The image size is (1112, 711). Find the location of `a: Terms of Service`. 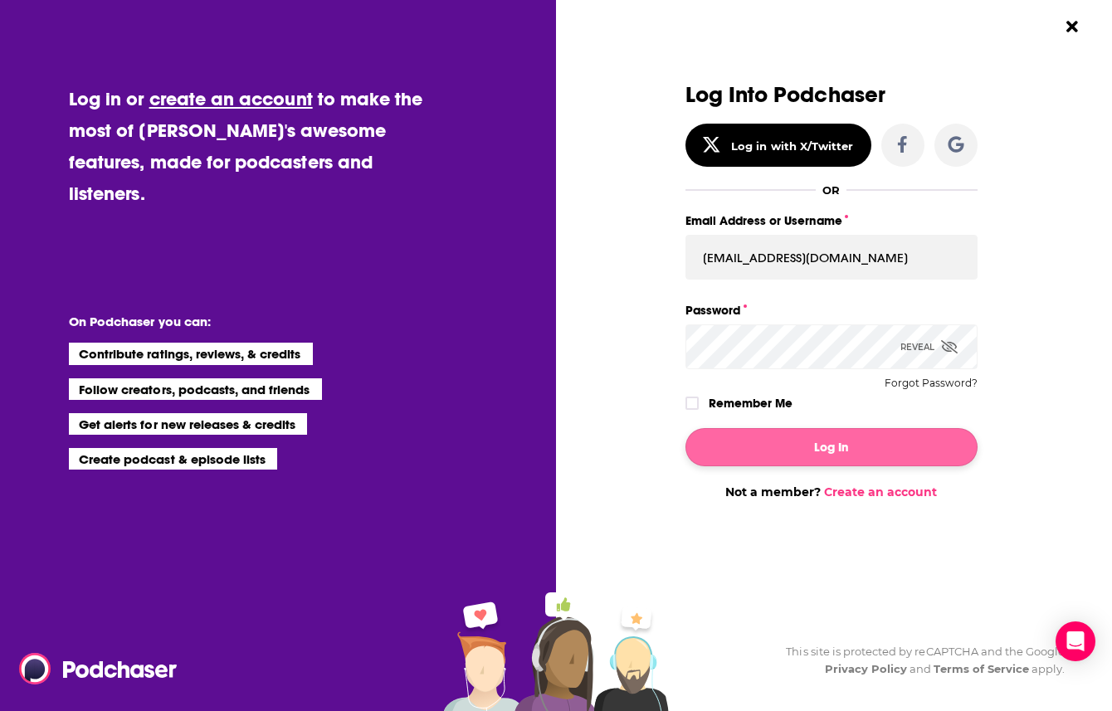

a: Terms of Service is located at coordinates (981, 669).